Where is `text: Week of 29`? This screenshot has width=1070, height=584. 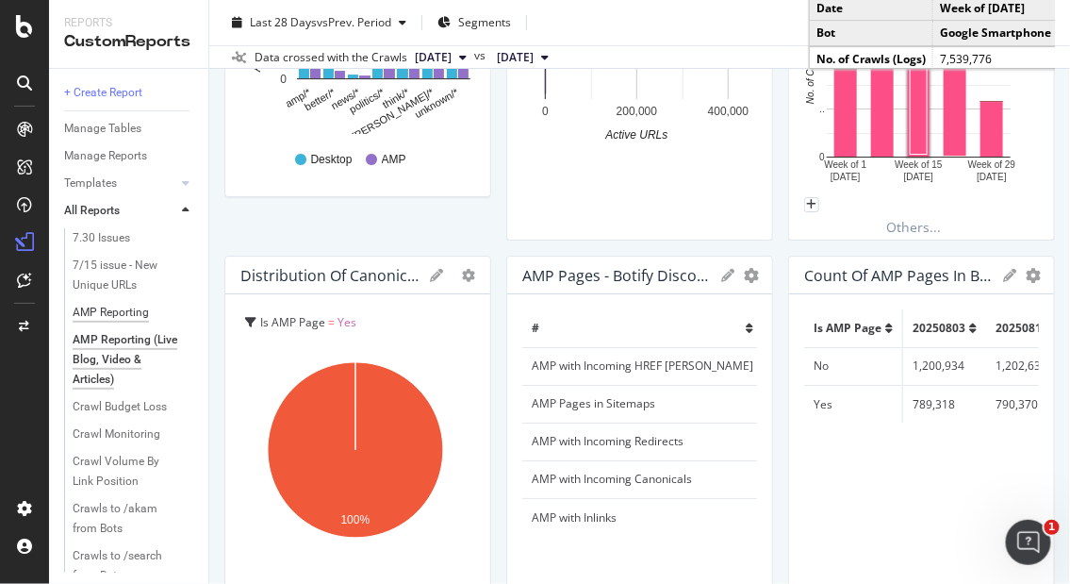
text: Week of 29 is located at coordinates (992, 164).